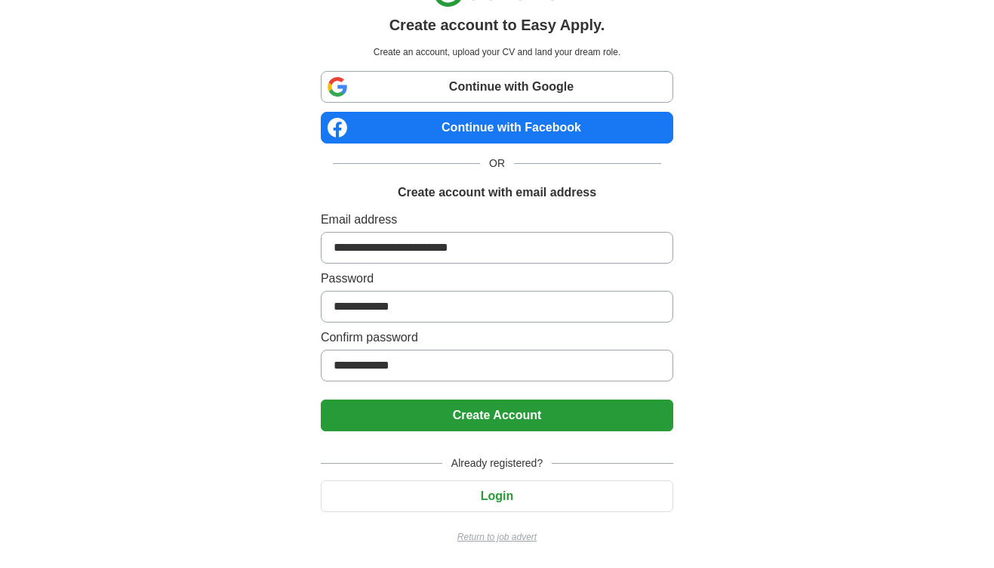 The image size is (994, 568). I want to click on span: Already registered?, so click(497, 463).